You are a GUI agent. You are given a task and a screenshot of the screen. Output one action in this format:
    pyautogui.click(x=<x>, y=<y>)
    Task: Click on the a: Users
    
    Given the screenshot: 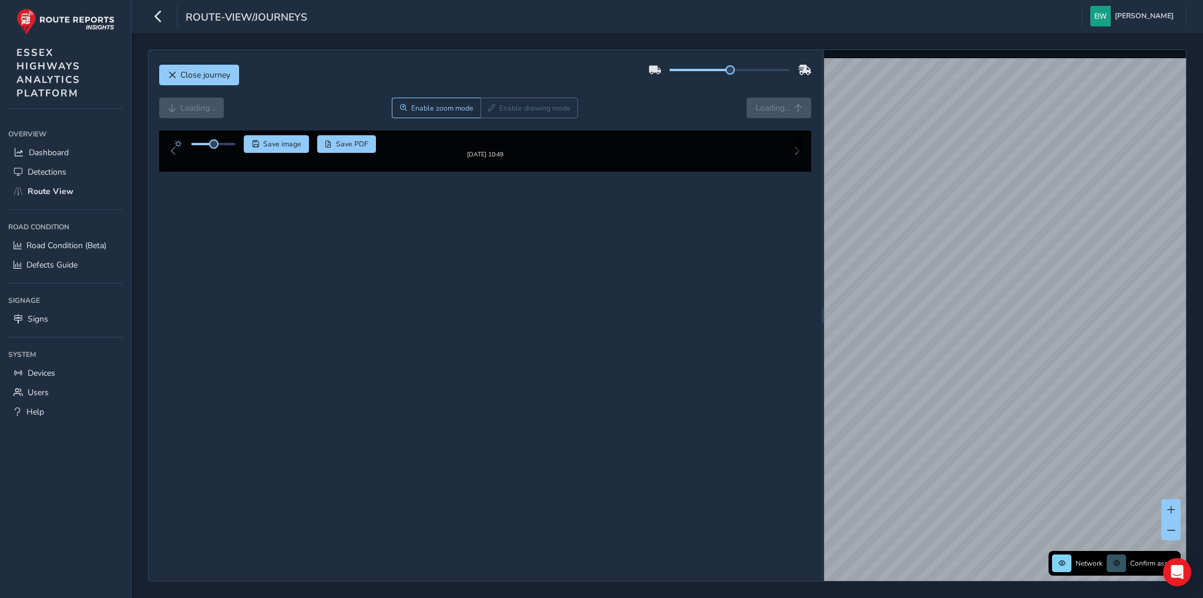 What is the action you would take?
    pyautogui.click(x=65, y=392)
    